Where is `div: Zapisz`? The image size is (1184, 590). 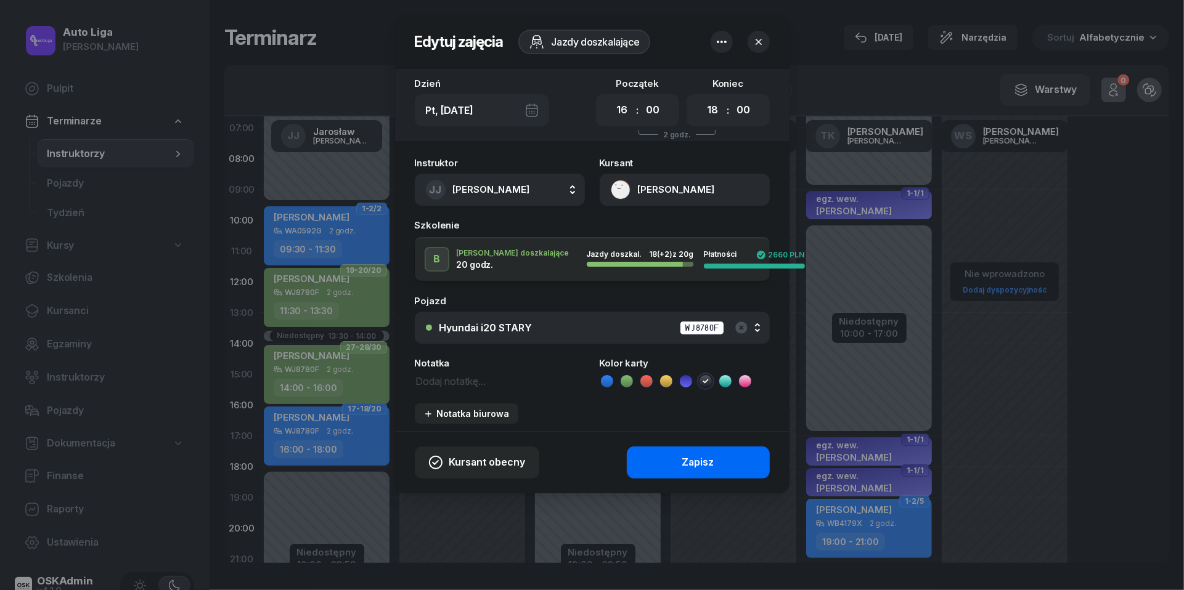
div: Zapisz is located at coordinates (698, 463).